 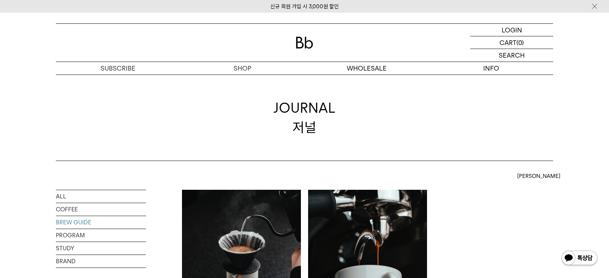 What do you see at coordinates (512, 55) in the screenshot?
I see `p: SEARCH` at bounding box center [512, 55].